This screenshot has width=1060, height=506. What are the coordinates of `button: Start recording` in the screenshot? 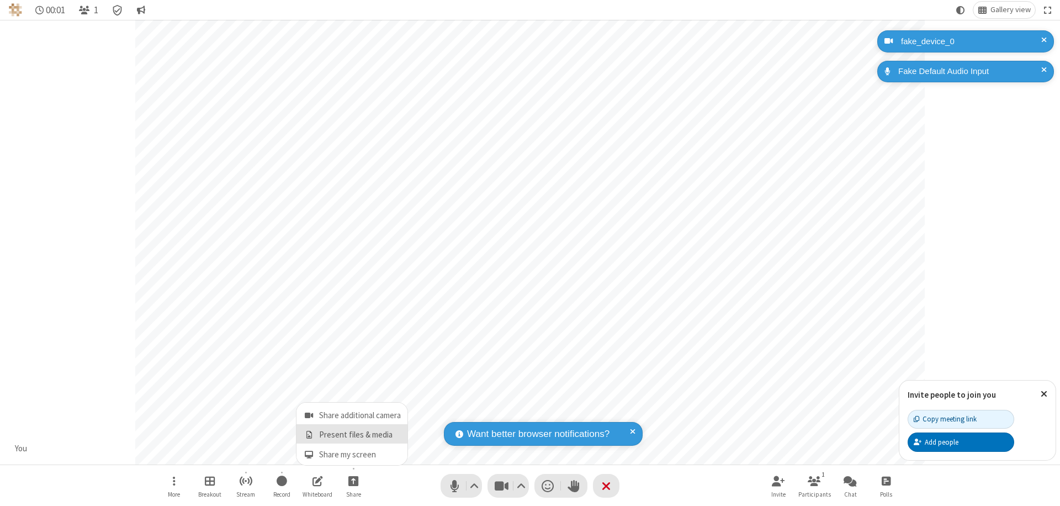 It's located at (282, 485).